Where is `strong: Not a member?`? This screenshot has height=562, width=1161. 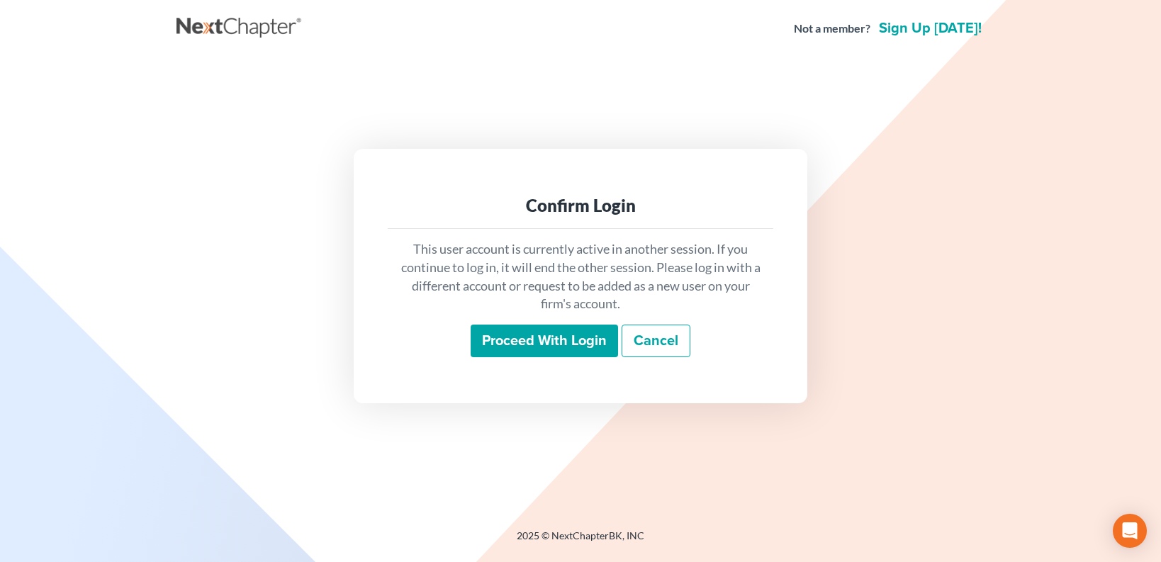
strong: Not a member? is located at coordinates (832, 28).